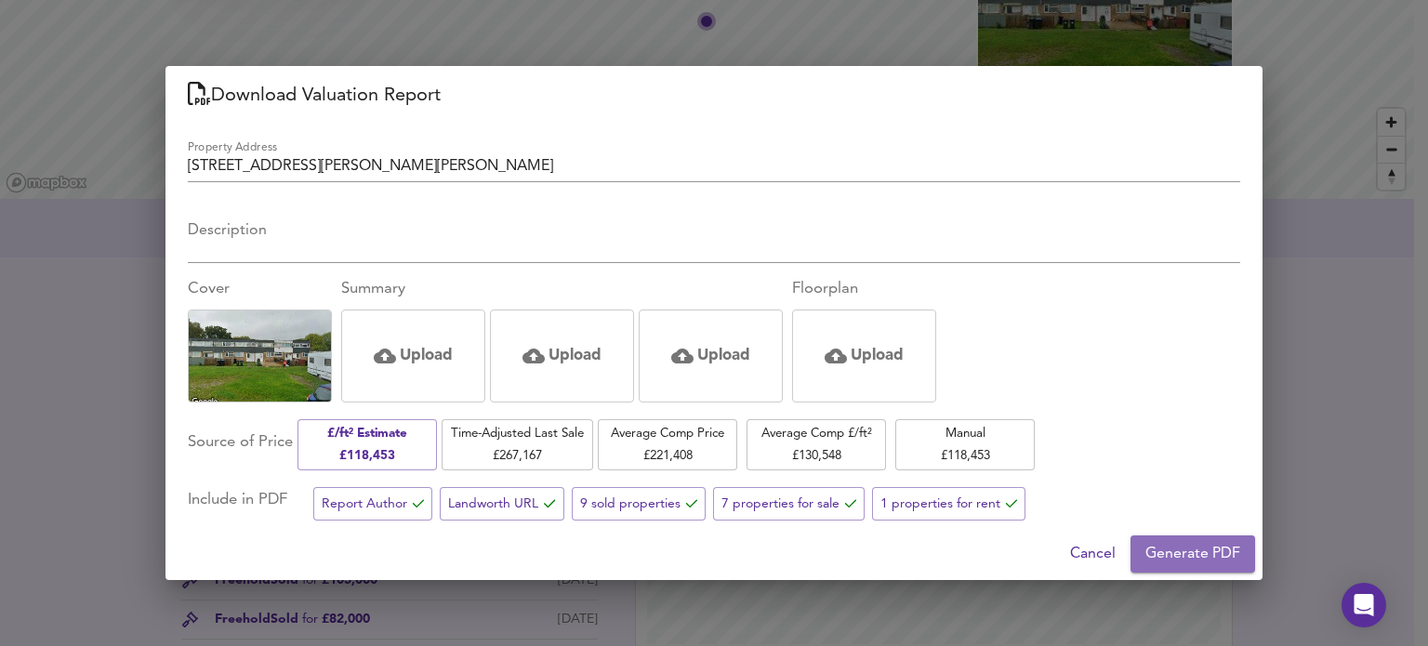 The width and height of the screenshot is (1428, 646). What do you see at coordinates (367, 444) in the screenshot?
I see `span: £/ft² Estimate £ 118,453` at bounding box center [367, 444].